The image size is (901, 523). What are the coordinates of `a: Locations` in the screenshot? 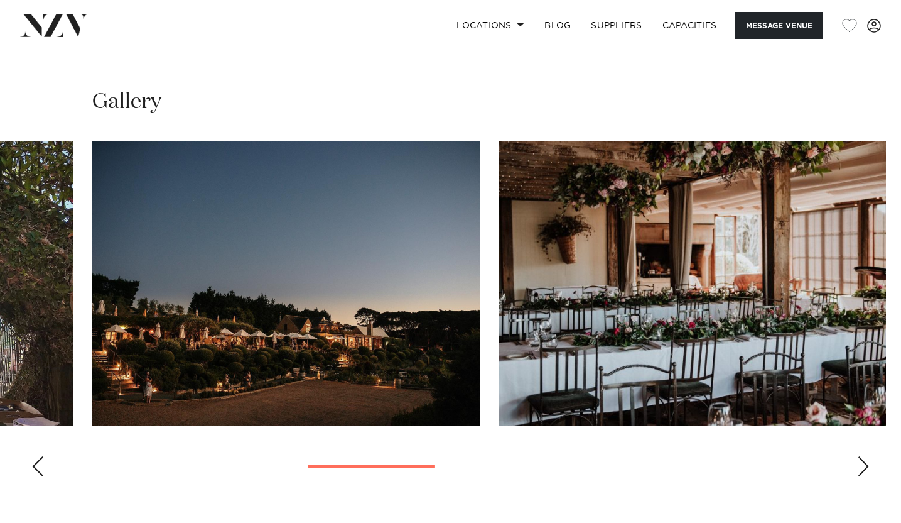 It's located at (491, 25).